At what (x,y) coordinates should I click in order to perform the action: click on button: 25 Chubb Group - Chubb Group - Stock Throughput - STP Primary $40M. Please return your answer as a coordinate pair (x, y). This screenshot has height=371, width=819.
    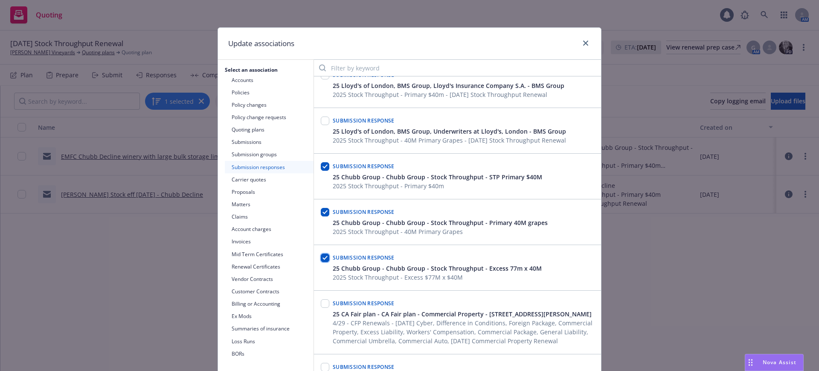
    Looking at the image, I should click on (437, 177).